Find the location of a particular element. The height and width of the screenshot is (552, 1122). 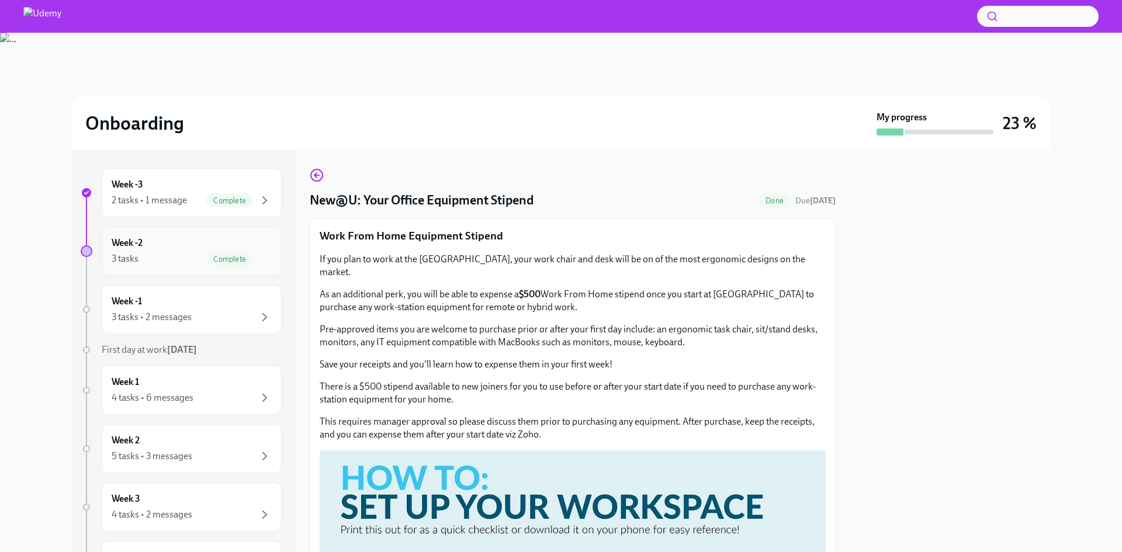

span: September 22nd, 2025 09:00 is located at coordinates (815, 200).